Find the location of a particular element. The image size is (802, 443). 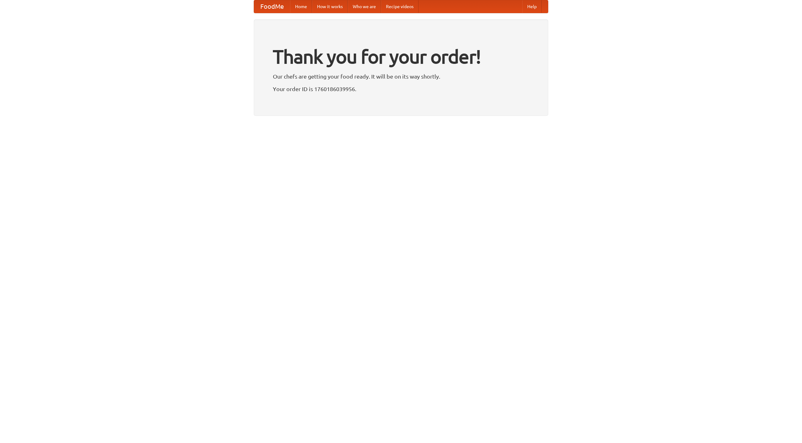

a: Home is located at coordinates (301, 7).